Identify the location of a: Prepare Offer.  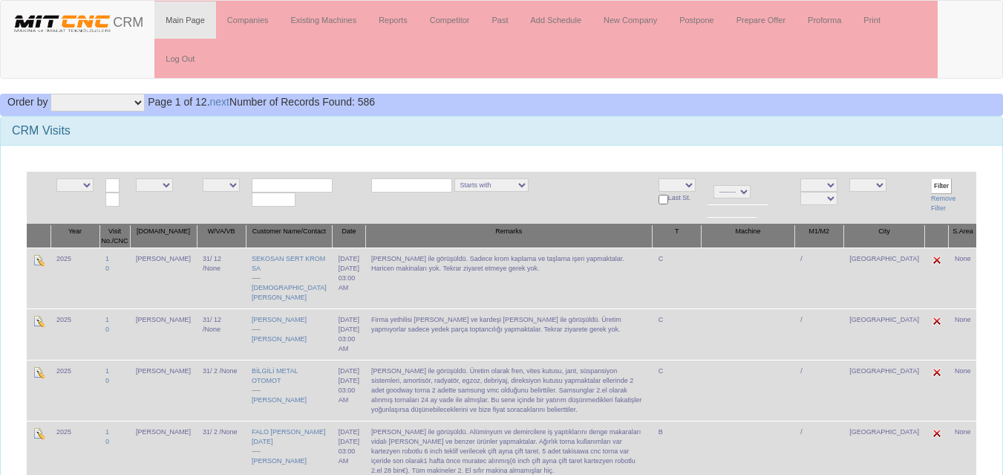
(761, 20).